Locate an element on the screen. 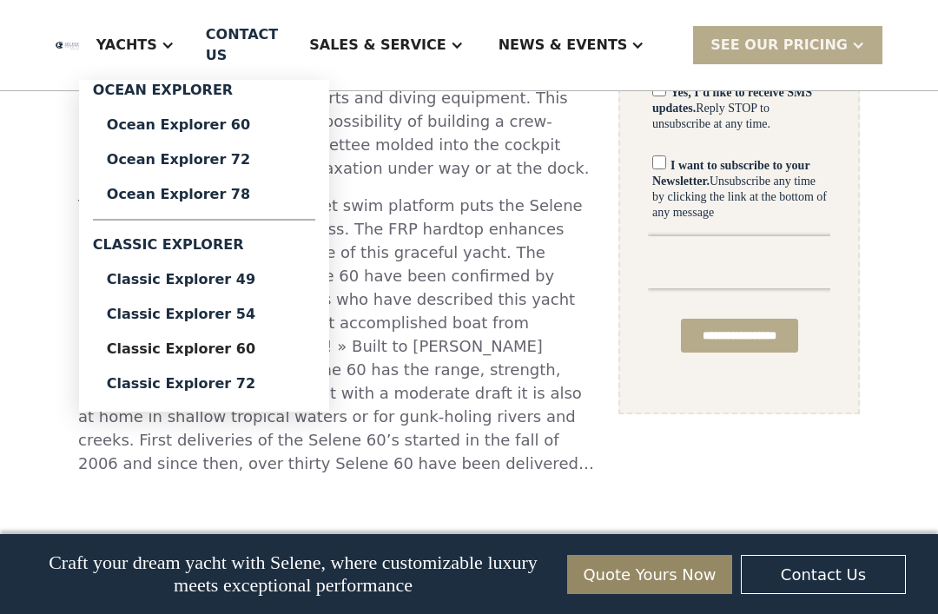 The width and height of the screenshot is (938, 614). a: Classic Explorer 72 is located at coordinates (204, 384).